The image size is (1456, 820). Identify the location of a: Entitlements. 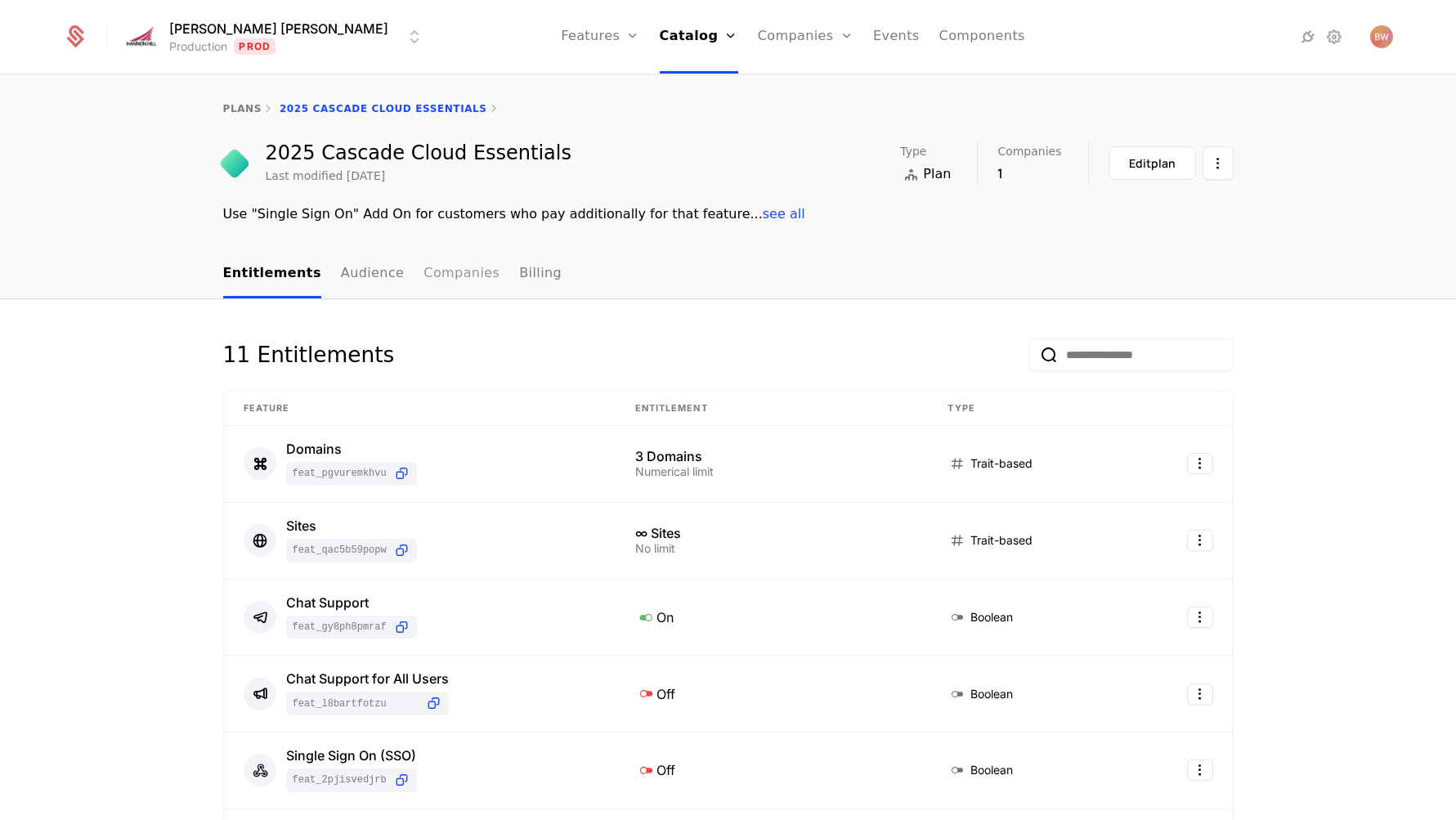
(272, 274).